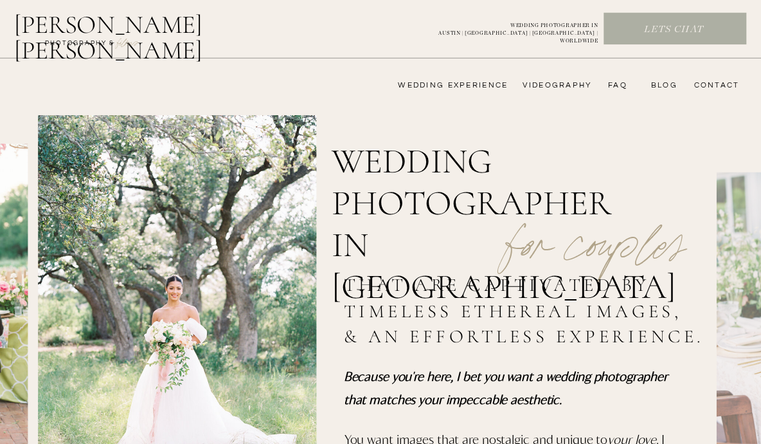 This screenshot has height=444, width=761. Describe the element at coordinates (614, 86) in the screenshot. I see `nav: FAQ` at that location.